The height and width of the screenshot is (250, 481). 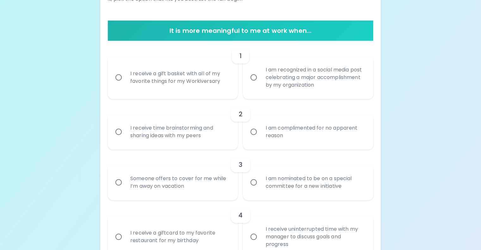 I want to click on div: Someone offers to cover for me while I’m away on vacation, so click(x=180, y=182).